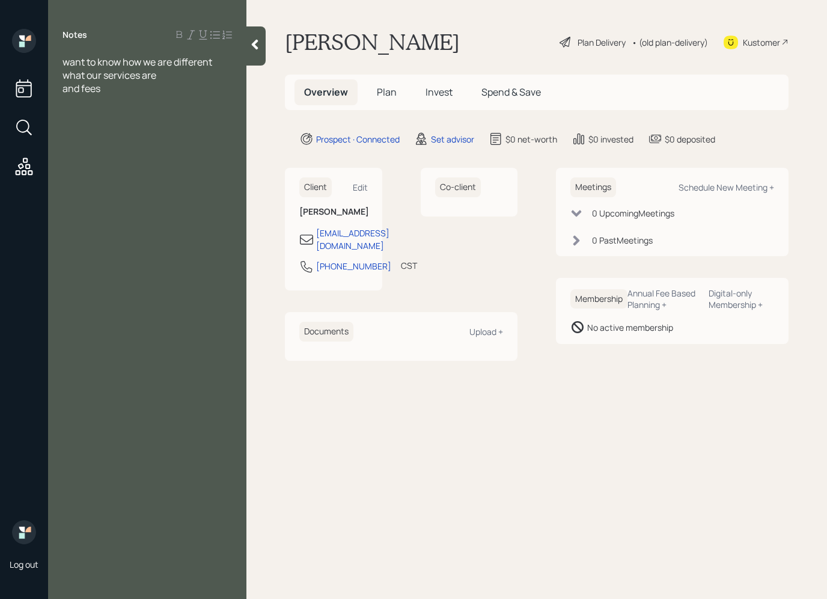  Describe the element at coordinates (439, 92) in the screenshot. I see `span: Invest` at that location.